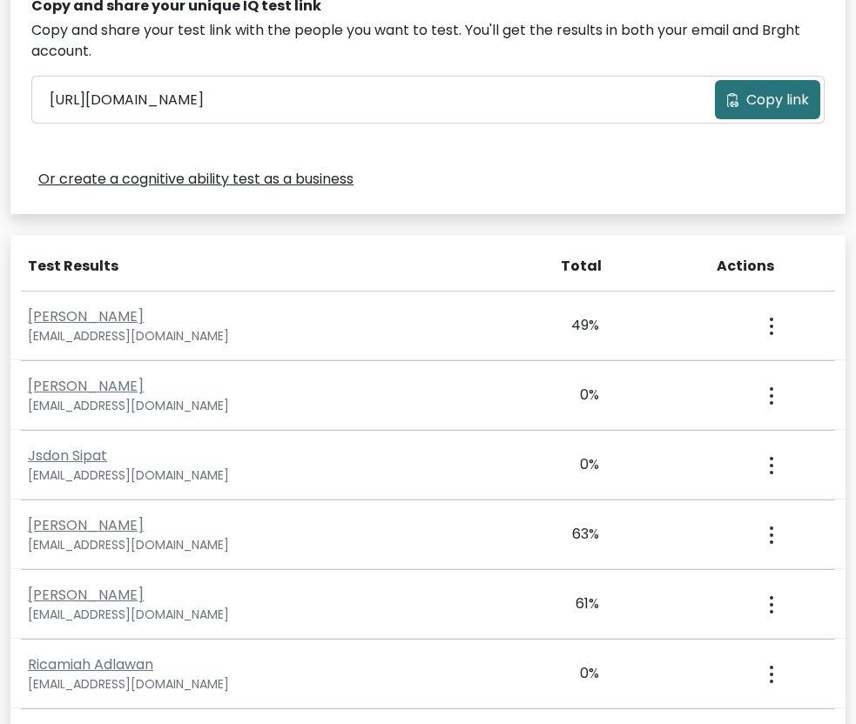 The image size is (856, 724). What do you see at coordinates (777, 100) in the screenshot?
I see `span: Copy link` at bounding box center [777, 100].